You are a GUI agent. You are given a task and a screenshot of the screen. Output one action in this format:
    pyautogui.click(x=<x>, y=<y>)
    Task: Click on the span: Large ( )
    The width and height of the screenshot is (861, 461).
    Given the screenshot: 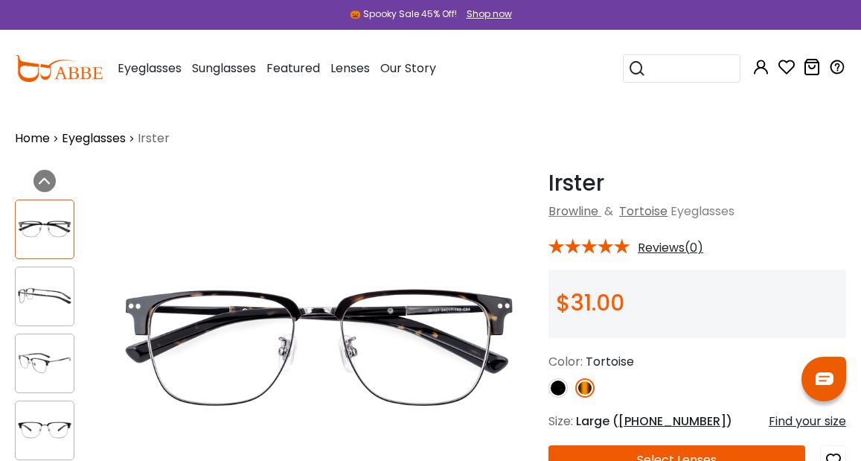 What is the action you would take?
    pyautogui.click(x=654, y=421)
    